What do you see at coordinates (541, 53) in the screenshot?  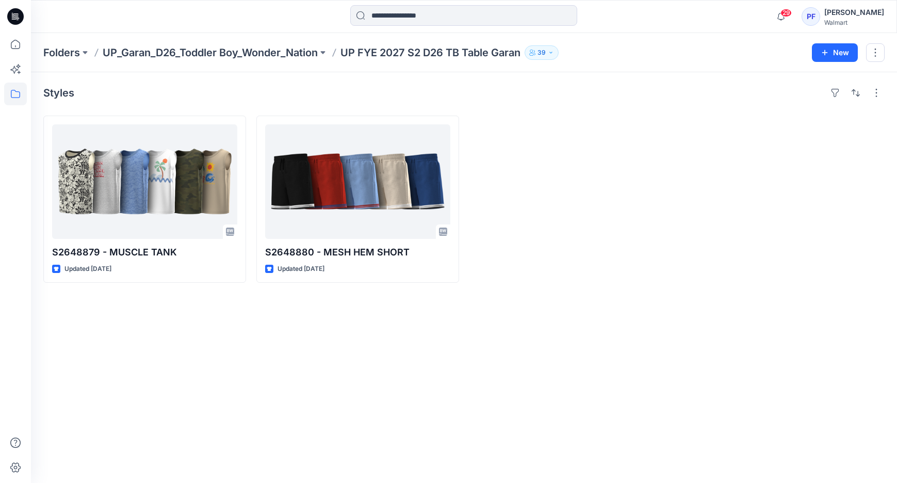 I see `button: 39` at bounding box center [541, 53].